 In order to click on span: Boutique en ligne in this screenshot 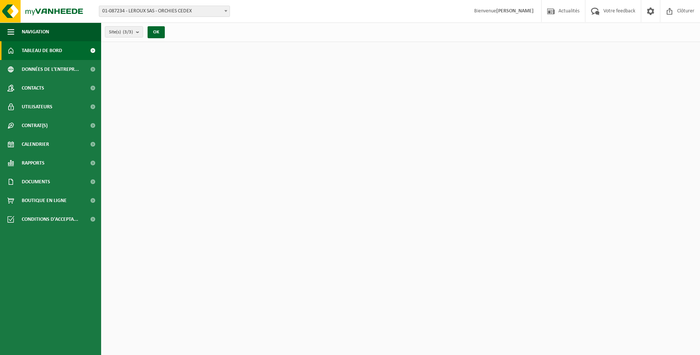, I will do `click(44, 200)`.